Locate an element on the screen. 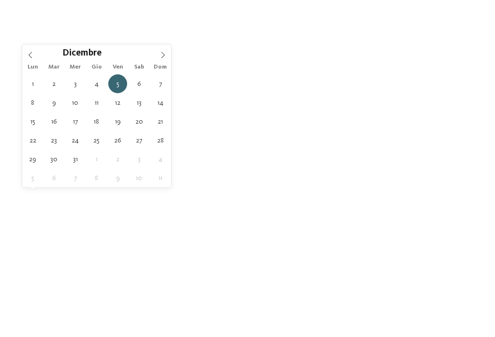 The width and height of the screenshot is (495, 337). span: Mer is located at coordinates (75, 67).